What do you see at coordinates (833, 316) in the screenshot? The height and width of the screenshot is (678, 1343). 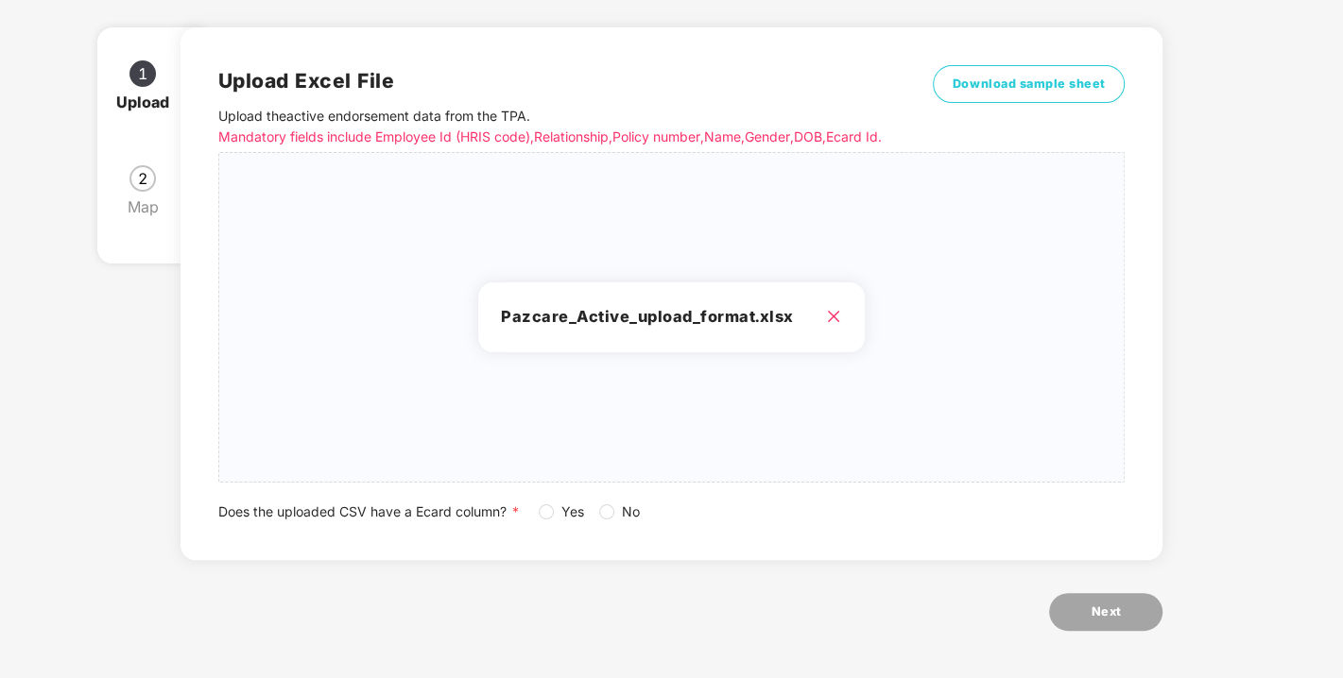 I see `span: close` at bounding box center [833, 316].